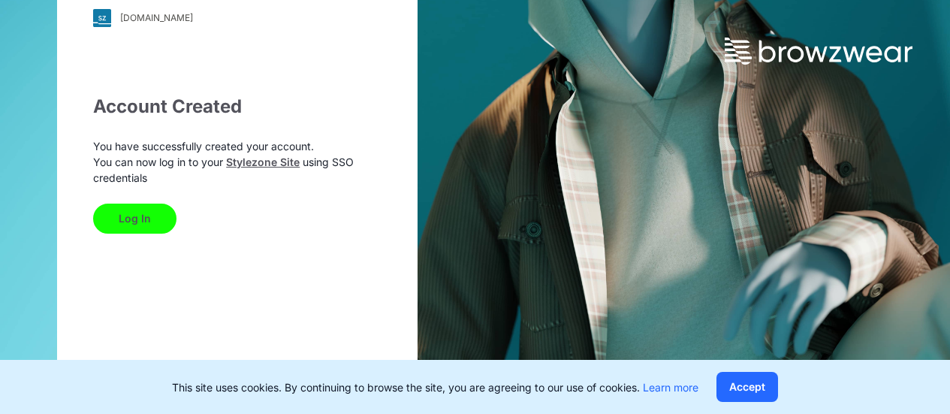 Image resolution: width=950 pixels, height=414 pixels. What do you see at coordinates (237, 107) in the screenshot?
I see `div: Account Created` at bounding box center [237, 107].